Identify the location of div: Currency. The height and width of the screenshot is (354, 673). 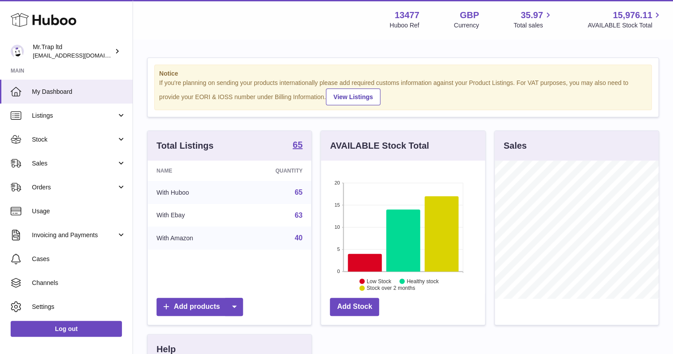
(466, 25).